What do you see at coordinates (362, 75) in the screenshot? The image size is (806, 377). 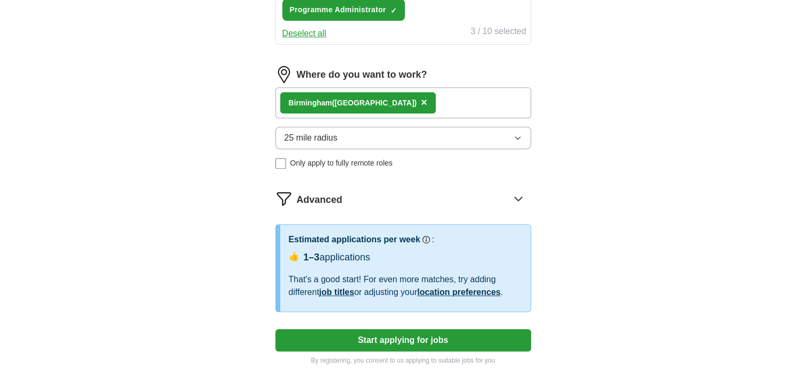 I see `label: Where do you want to work?` at bounding box center [362, 75].